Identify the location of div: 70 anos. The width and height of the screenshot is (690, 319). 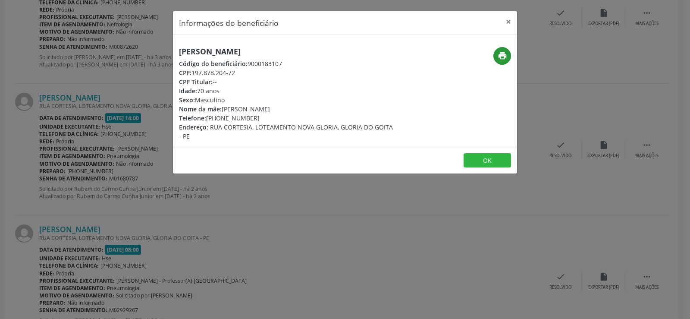
(288, 91).